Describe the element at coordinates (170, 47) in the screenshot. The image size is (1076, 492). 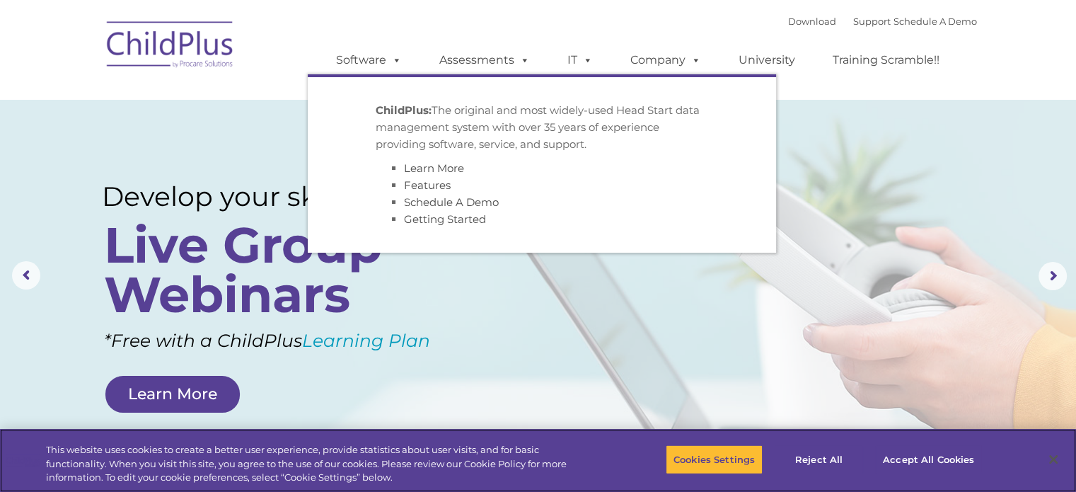
I see `img: ChildPlus by Procare Solutions` at that location.